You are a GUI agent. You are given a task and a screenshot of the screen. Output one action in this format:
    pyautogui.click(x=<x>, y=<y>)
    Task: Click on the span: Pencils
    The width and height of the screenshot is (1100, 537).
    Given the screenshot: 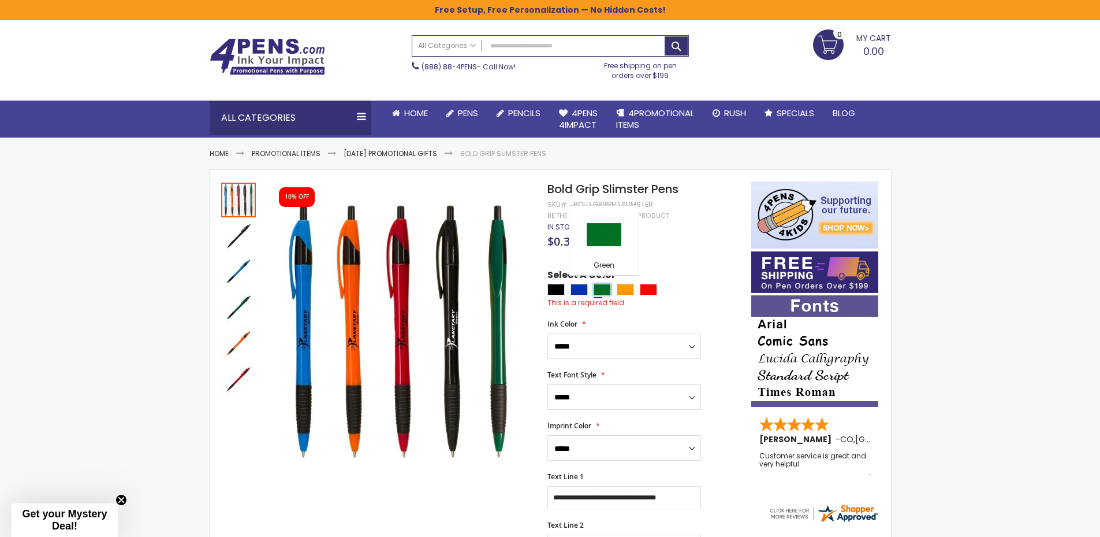 What is the action you would take?
    pyautogui.click(x=524, y=113)
    